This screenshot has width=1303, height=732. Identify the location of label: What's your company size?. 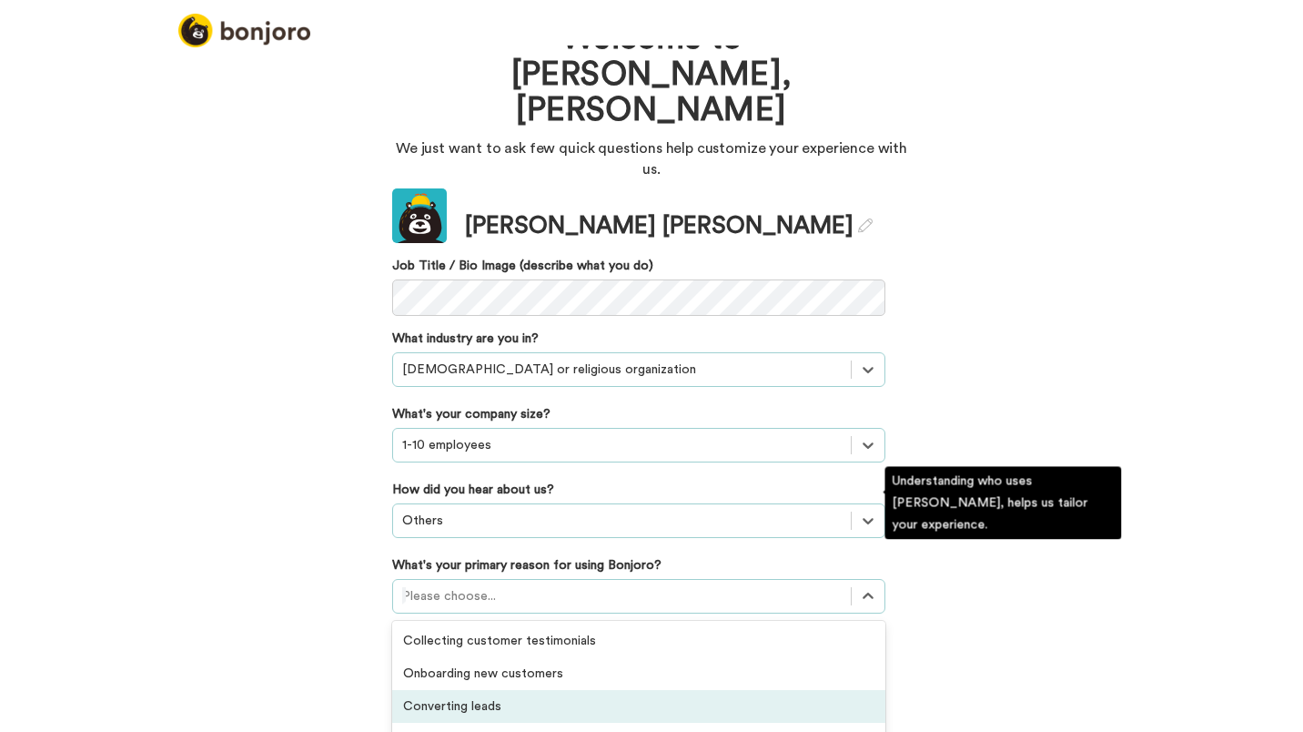
(471, 414).